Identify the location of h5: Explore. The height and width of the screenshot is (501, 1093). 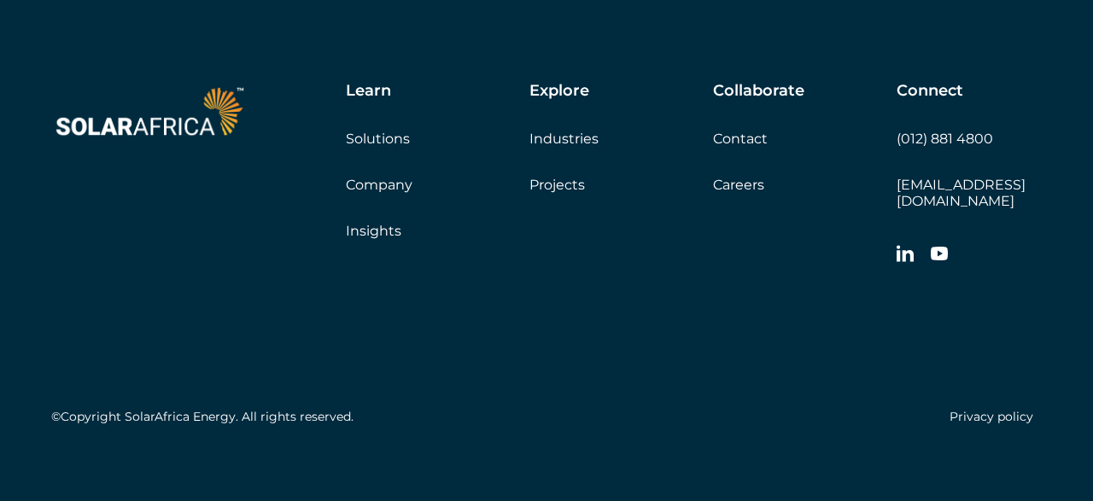
(559, 91).